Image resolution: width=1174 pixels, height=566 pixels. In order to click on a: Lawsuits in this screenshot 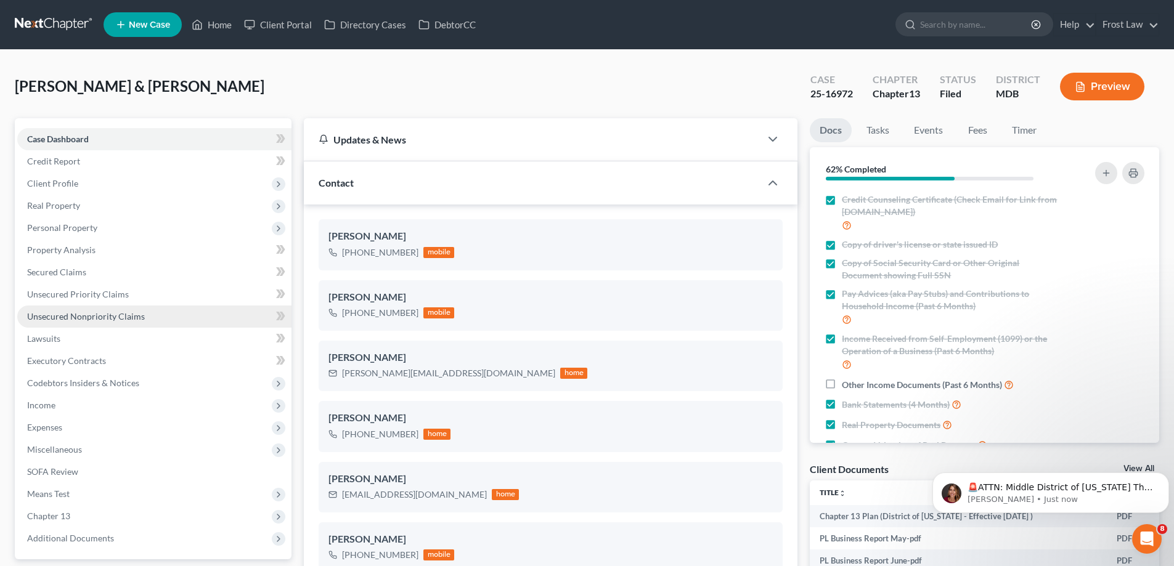, I will do `click(154, 339)`.